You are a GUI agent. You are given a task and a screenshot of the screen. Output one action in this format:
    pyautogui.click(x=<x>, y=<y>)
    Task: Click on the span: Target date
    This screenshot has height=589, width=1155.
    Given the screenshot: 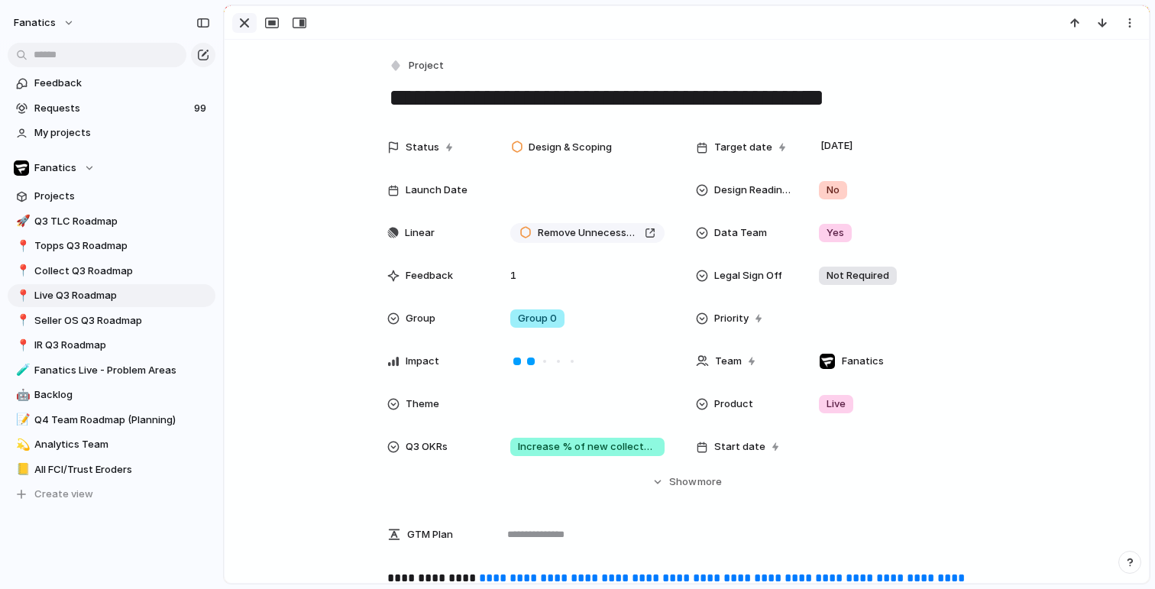 What is the action you would take?
    pyautogui.click(x=743, y=147)
    